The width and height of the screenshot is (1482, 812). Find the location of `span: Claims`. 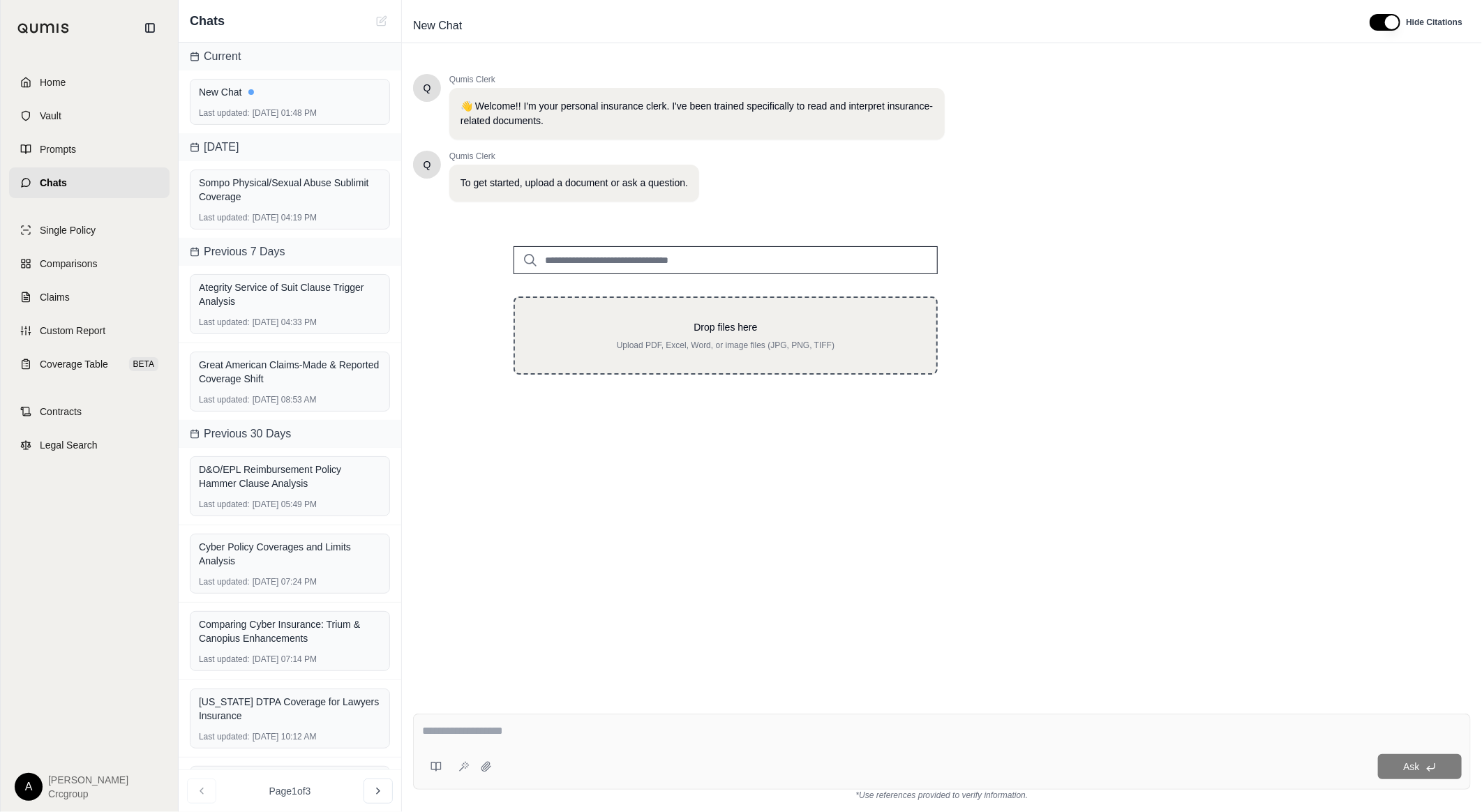

span: Claims is located at coordinates (54, 297).